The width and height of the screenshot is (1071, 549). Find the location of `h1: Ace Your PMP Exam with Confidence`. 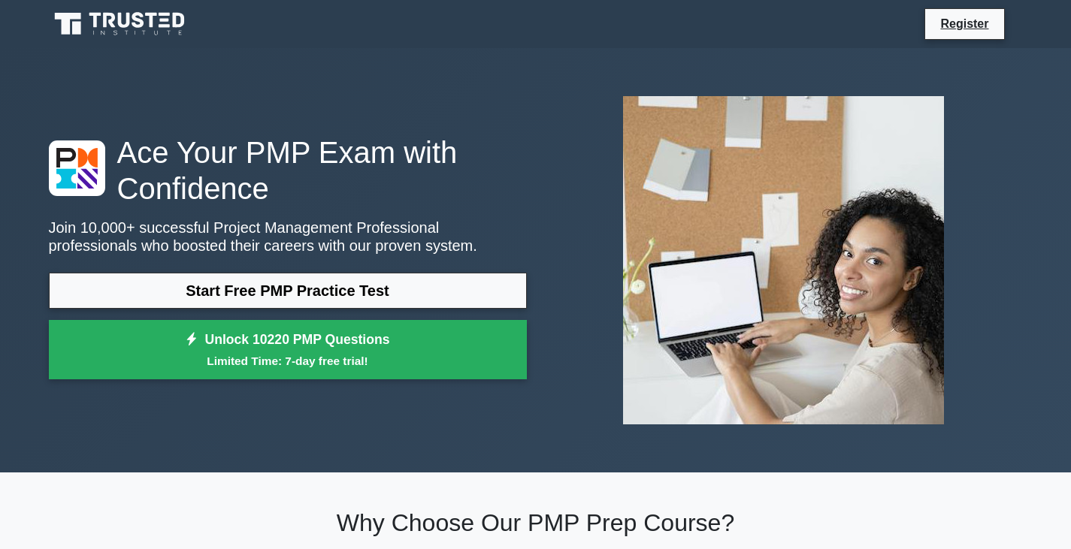

h1: Ace Your PMP Exam with Confidence is located at coordinates (288, 171).